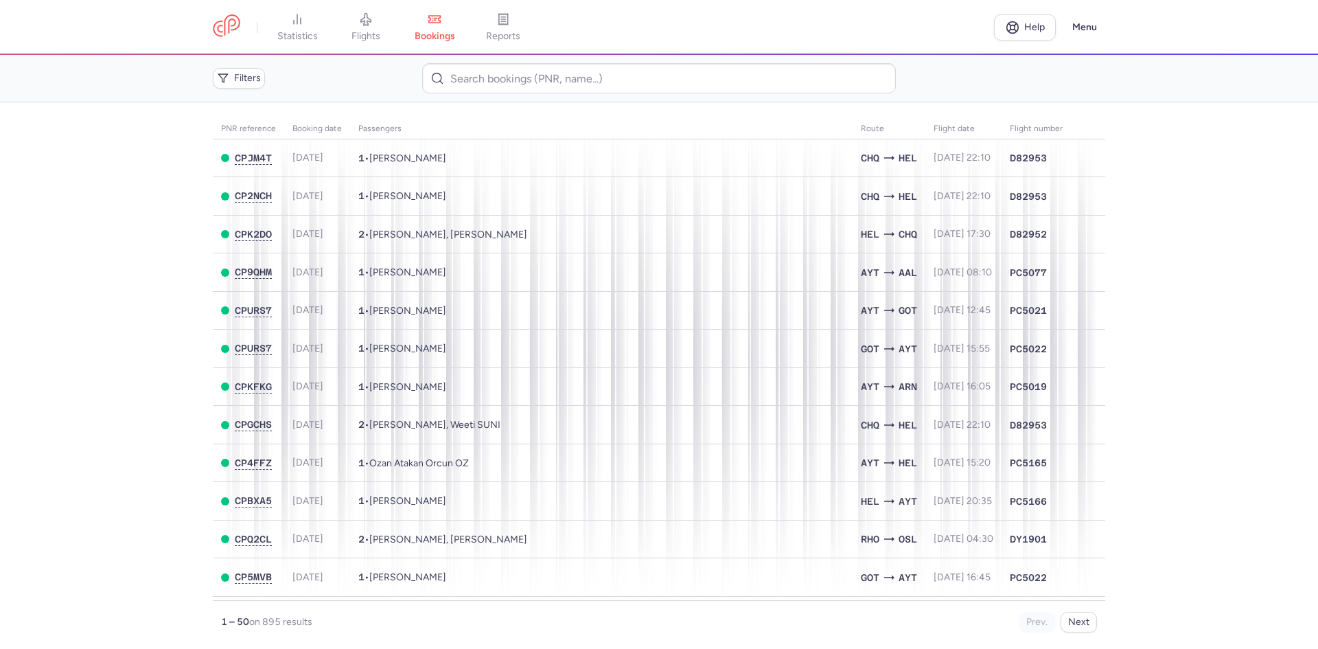 This screenshot has height=649, width=1318. What do you see at coordinates (869, 539) in the screenshot?
I see `span: Diagoras, Ródos, Greece` at bounding box center [869, 539].